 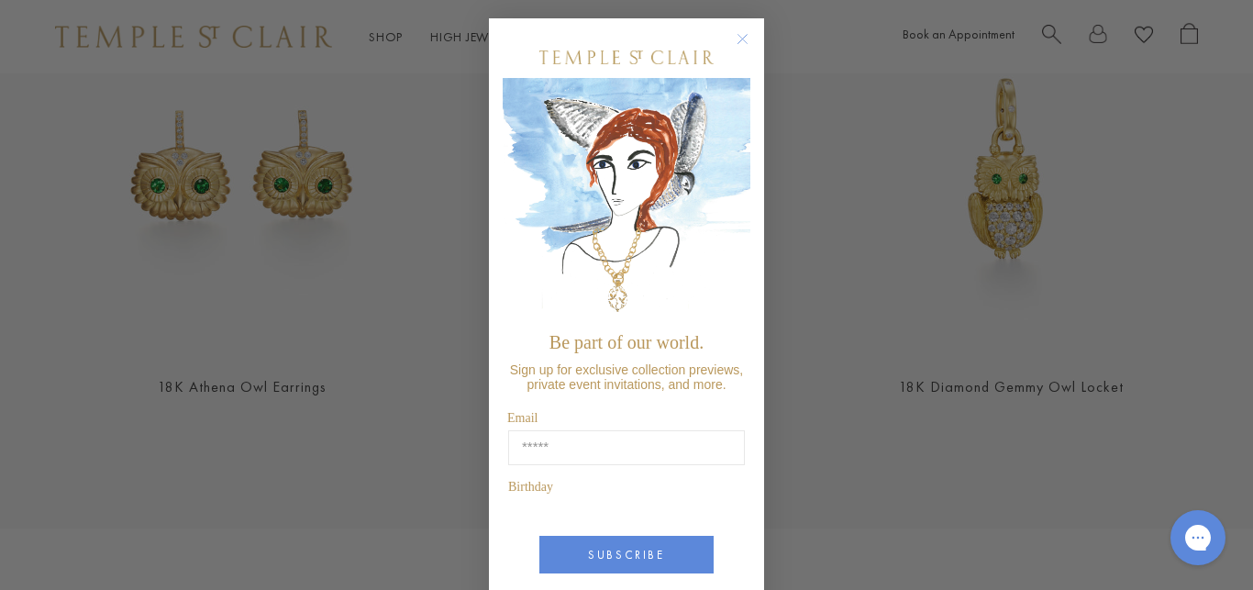 I want to click on button: Close dialog, so click(x=751, y=48).